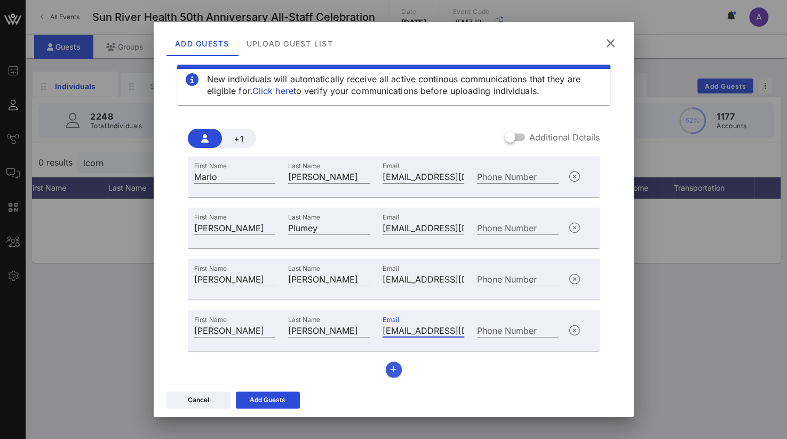 The height and width of the screenshot is (439, 787). What do you see at coordinates (423, 330) in the screenshot?
I see `input: Email` at bounding box center [423, 330].